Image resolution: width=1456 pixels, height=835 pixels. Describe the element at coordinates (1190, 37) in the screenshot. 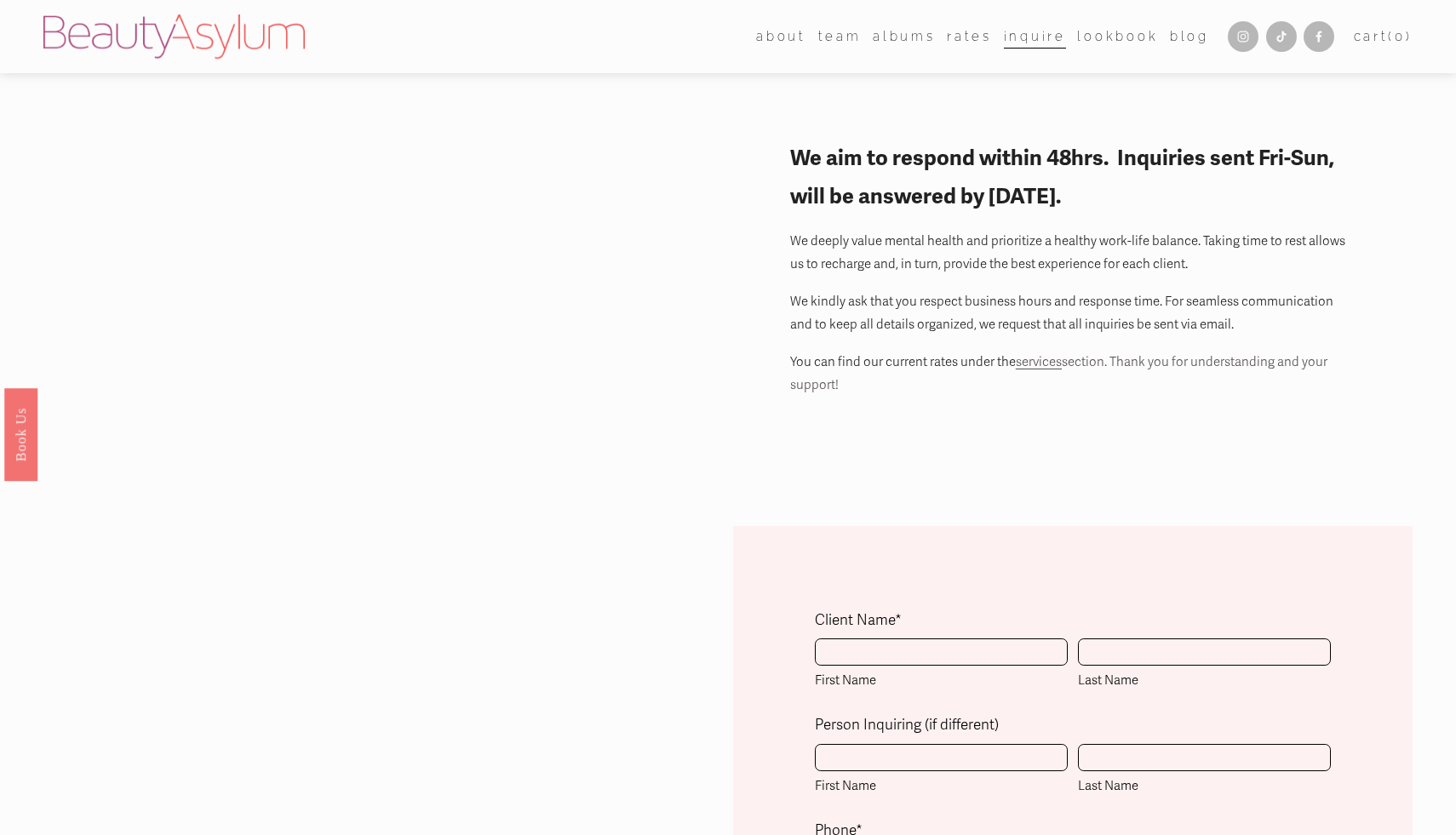

I see `a: Blog` at that location.